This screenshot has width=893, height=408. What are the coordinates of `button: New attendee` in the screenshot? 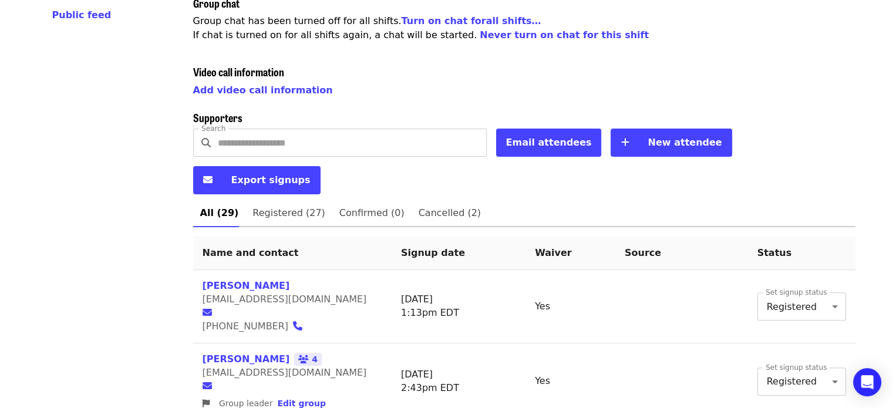 It's located at (671, 143).